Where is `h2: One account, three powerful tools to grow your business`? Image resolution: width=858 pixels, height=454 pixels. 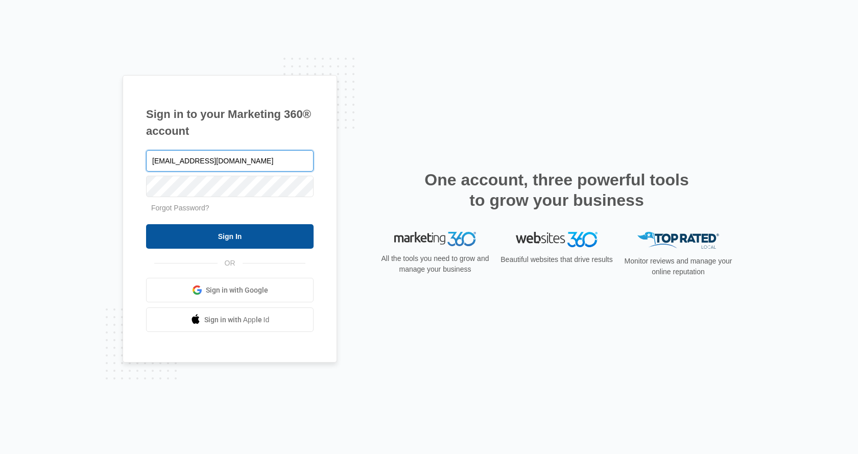
h2: One account, three powerful tools to grow your business is located at coordinates (557, 190).